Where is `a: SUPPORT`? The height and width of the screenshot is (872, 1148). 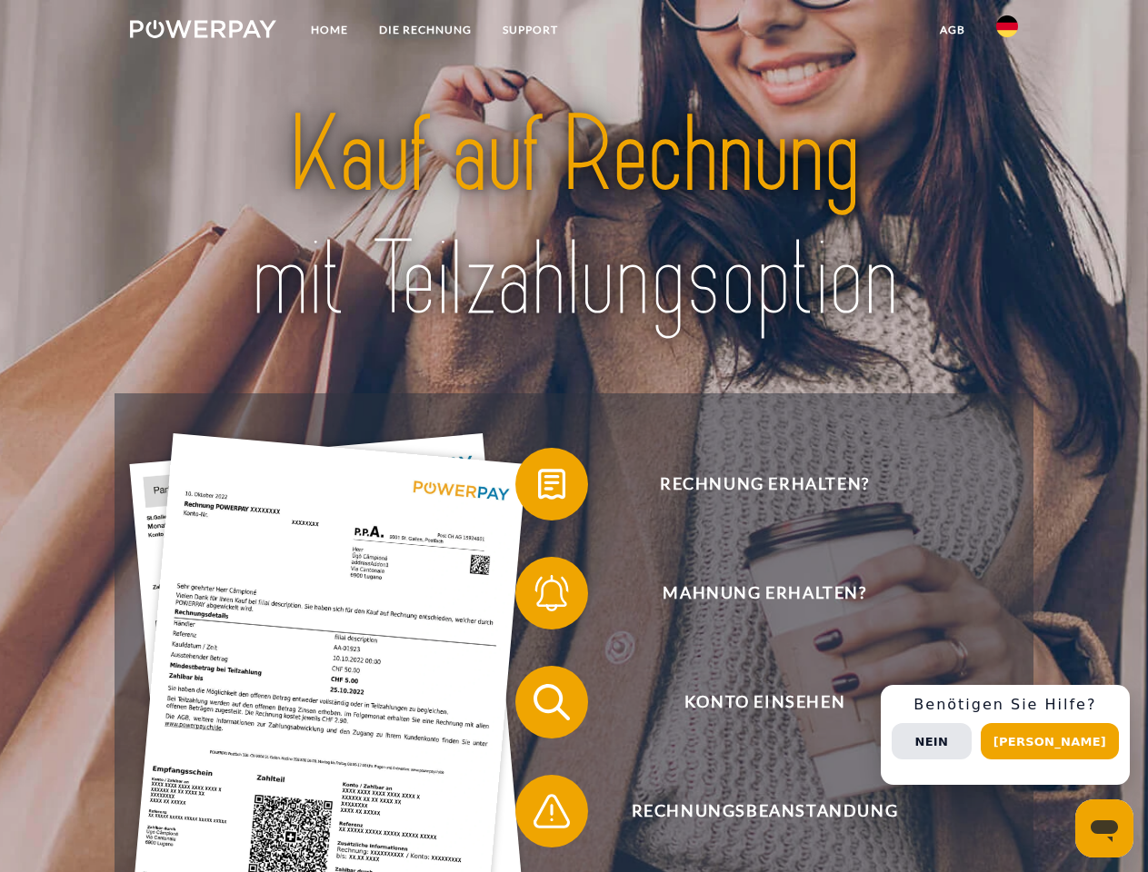
a: SUPPORT is located at coordinates (530, 30).